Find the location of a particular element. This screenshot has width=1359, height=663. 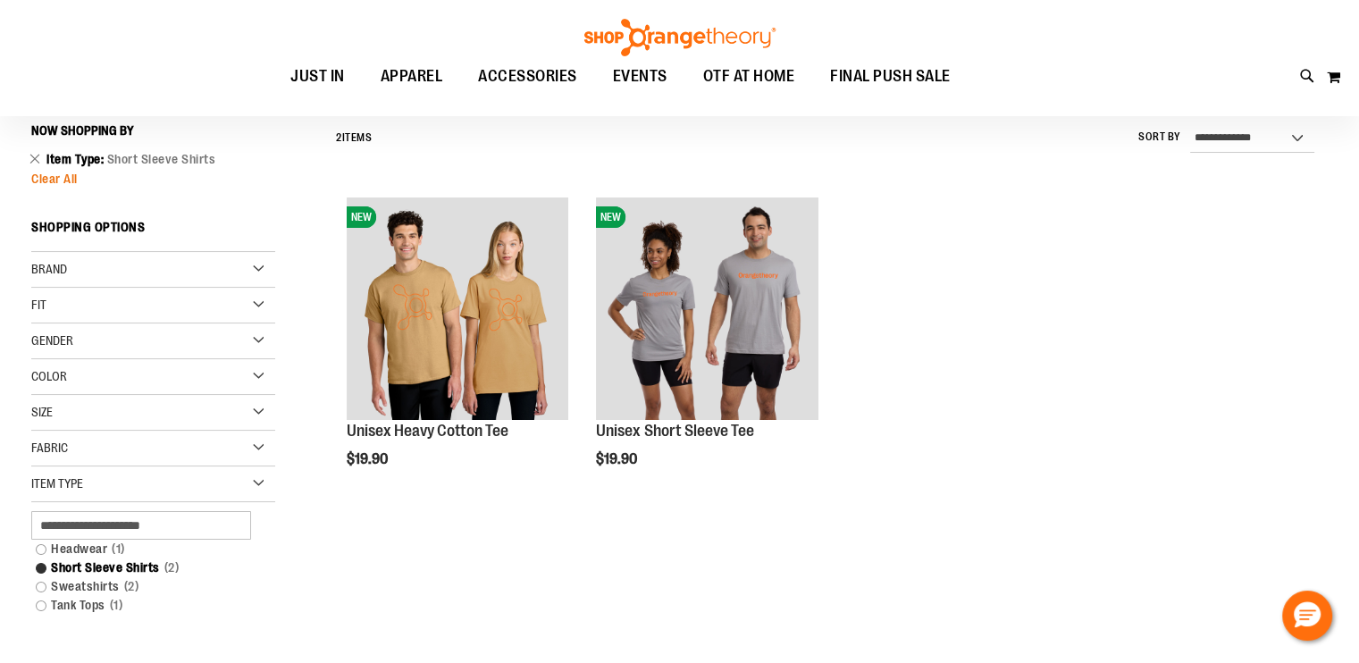

a: Unisex Heavy Cotton Tee is located at coordinates (427, 431).